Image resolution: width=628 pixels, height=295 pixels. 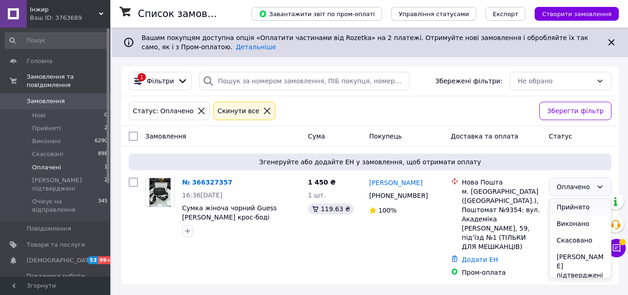 What do you see at coordinates (106, 167) in the screenshot?
I see `span: 1` at bounding box center [106, 167].